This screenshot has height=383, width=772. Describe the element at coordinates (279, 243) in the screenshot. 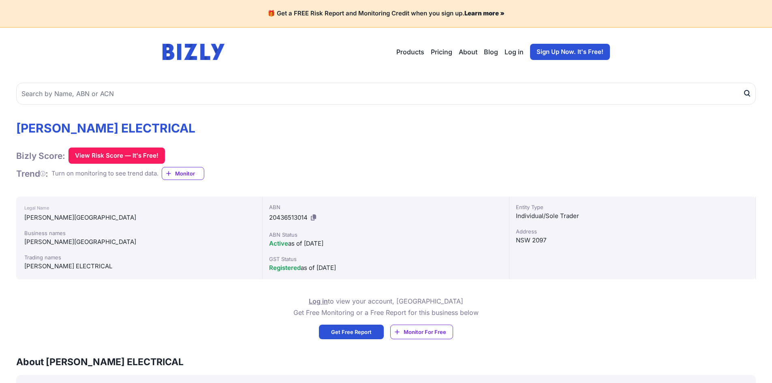

I see `span: Active` at that location.